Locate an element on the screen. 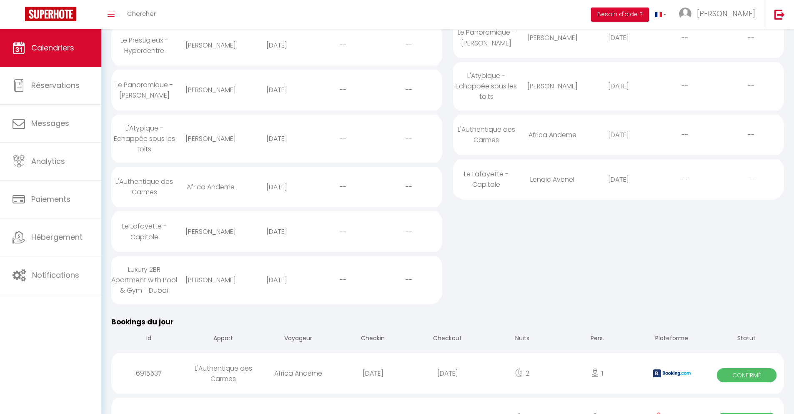  th: Pers. is located at coordinates (597, 339).